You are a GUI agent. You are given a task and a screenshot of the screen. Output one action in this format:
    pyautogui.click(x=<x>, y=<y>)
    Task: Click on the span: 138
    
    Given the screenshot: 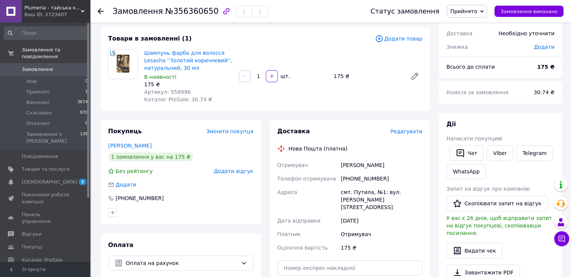 What is the action you would take?
    pyautogui.click(x=84, y=138)
    